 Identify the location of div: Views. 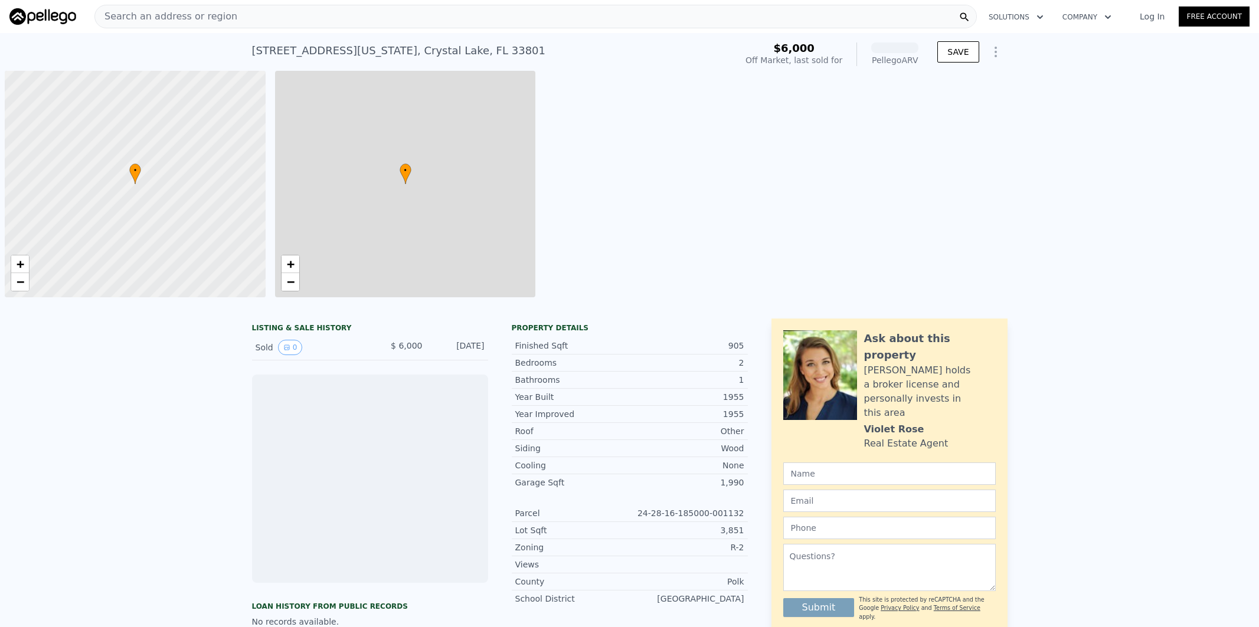
(572, 565).